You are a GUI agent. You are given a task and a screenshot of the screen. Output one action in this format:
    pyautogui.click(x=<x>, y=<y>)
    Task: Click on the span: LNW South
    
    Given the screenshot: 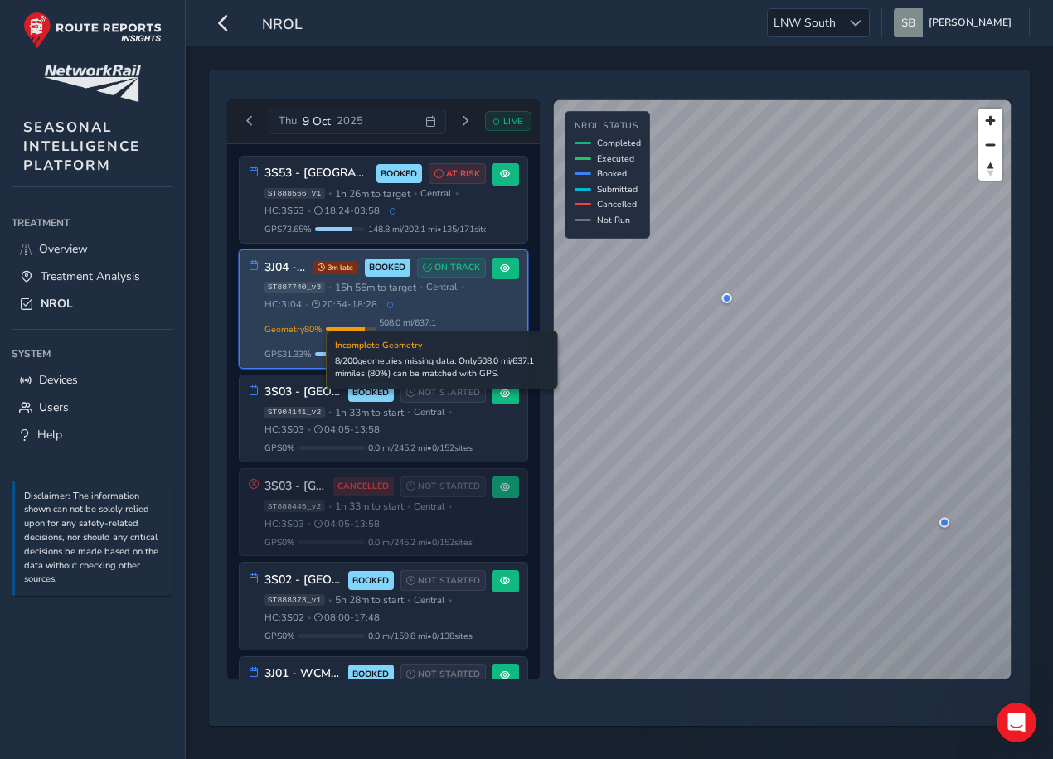 What is the action you would take?
    pyautogui.click(x=804, y=22)
    